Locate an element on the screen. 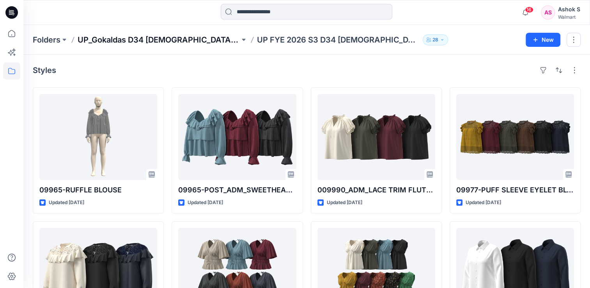  p: 09965-RUFFLE BLOUSE is located at coordinates (98, 190).